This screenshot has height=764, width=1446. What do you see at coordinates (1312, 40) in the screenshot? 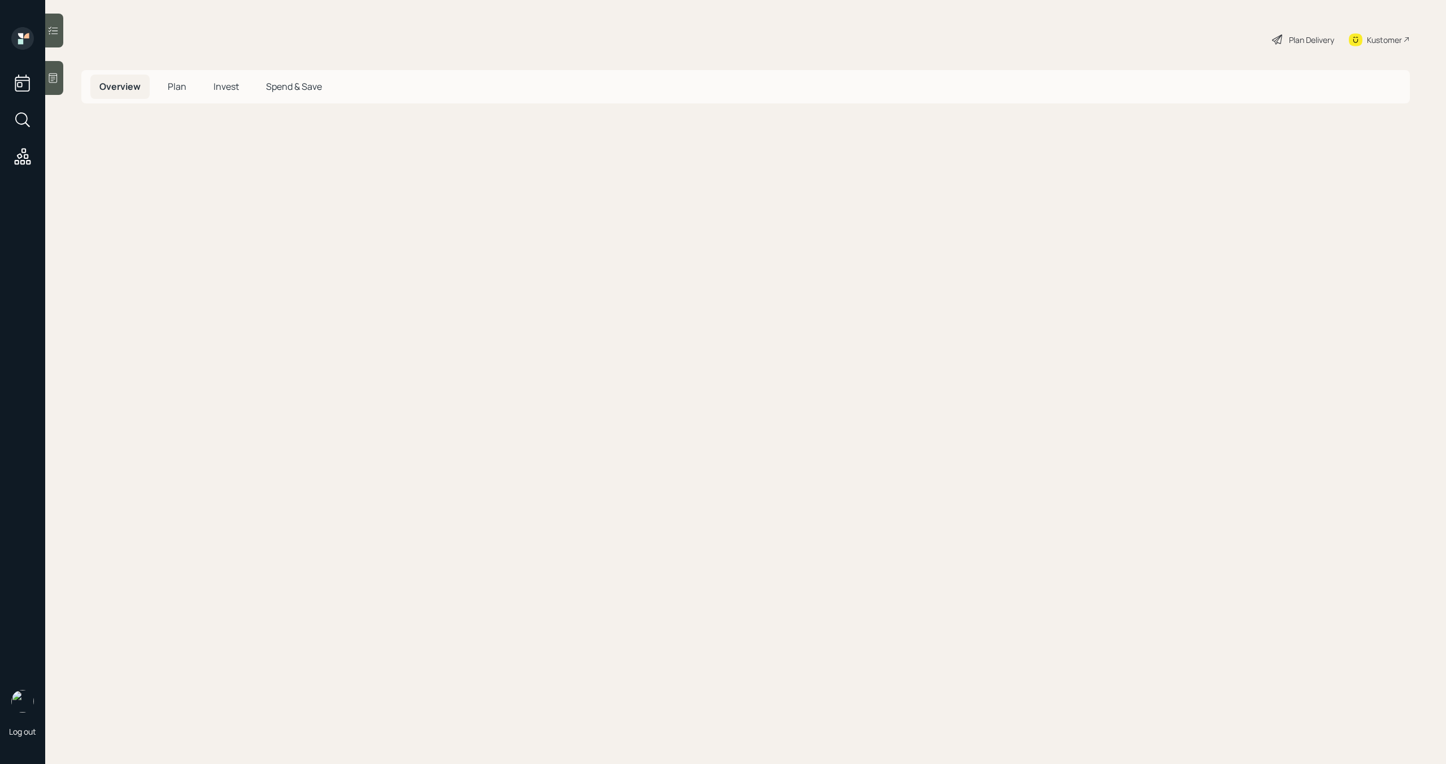
I see `div: Plan Delivery` at bounding box center [1312, 40].